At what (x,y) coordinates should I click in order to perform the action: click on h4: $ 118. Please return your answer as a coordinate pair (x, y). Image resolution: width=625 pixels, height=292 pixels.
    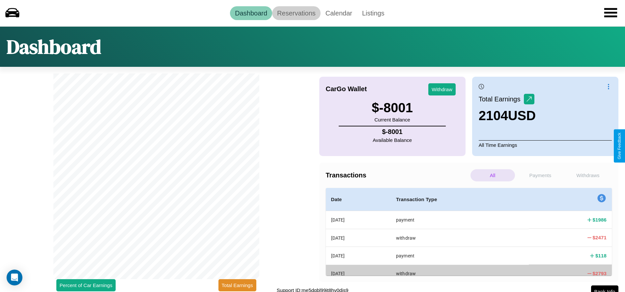
    Looking at the image, I should click on (600, 255).